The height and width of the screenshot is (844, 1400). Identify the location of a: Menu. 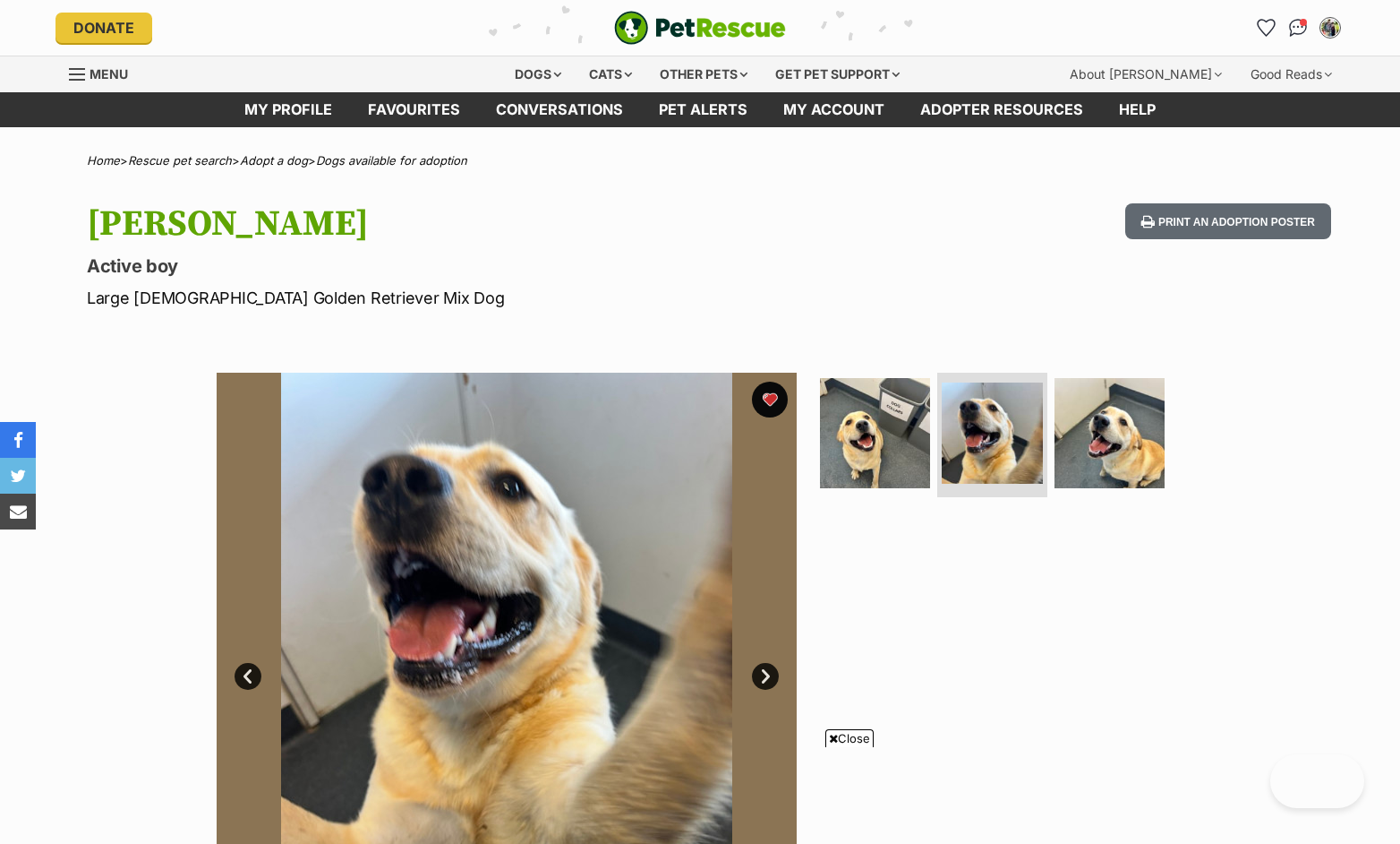
(105, 73).